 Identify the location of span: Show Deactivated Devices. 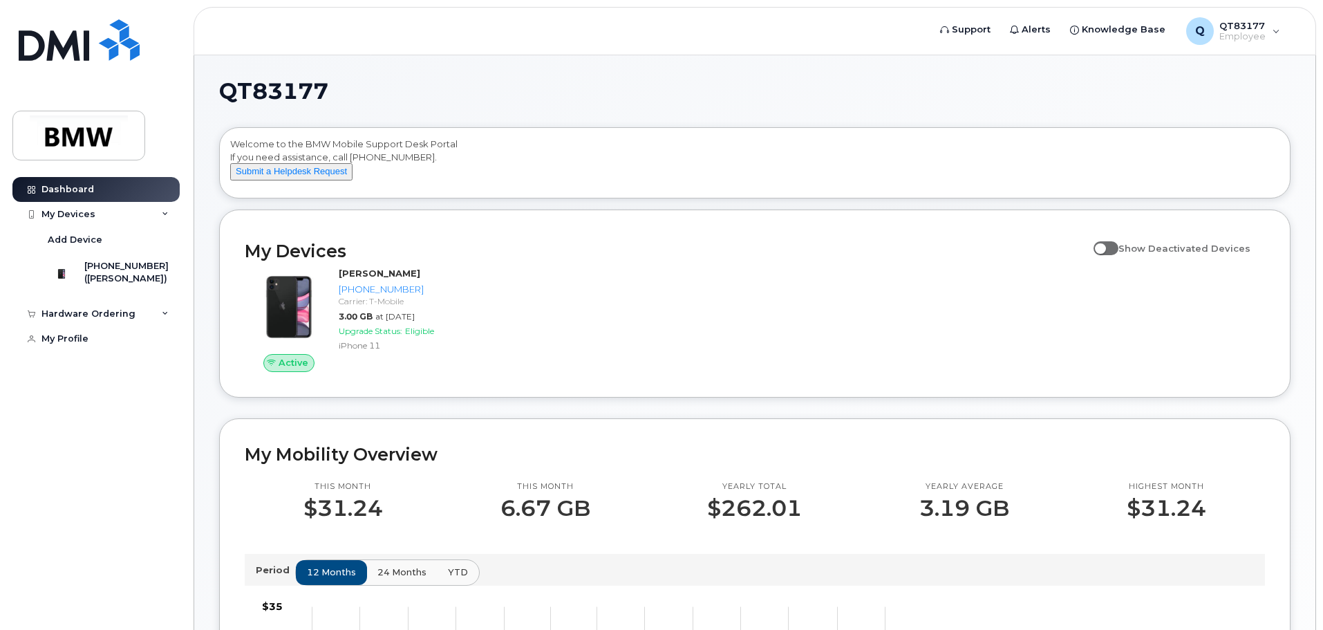
(1184, 248).